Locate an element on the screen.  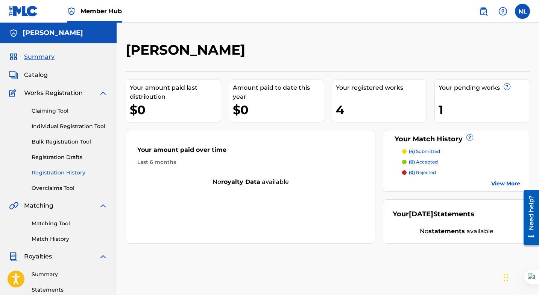
div: Help is located at coordinates (503, 11).